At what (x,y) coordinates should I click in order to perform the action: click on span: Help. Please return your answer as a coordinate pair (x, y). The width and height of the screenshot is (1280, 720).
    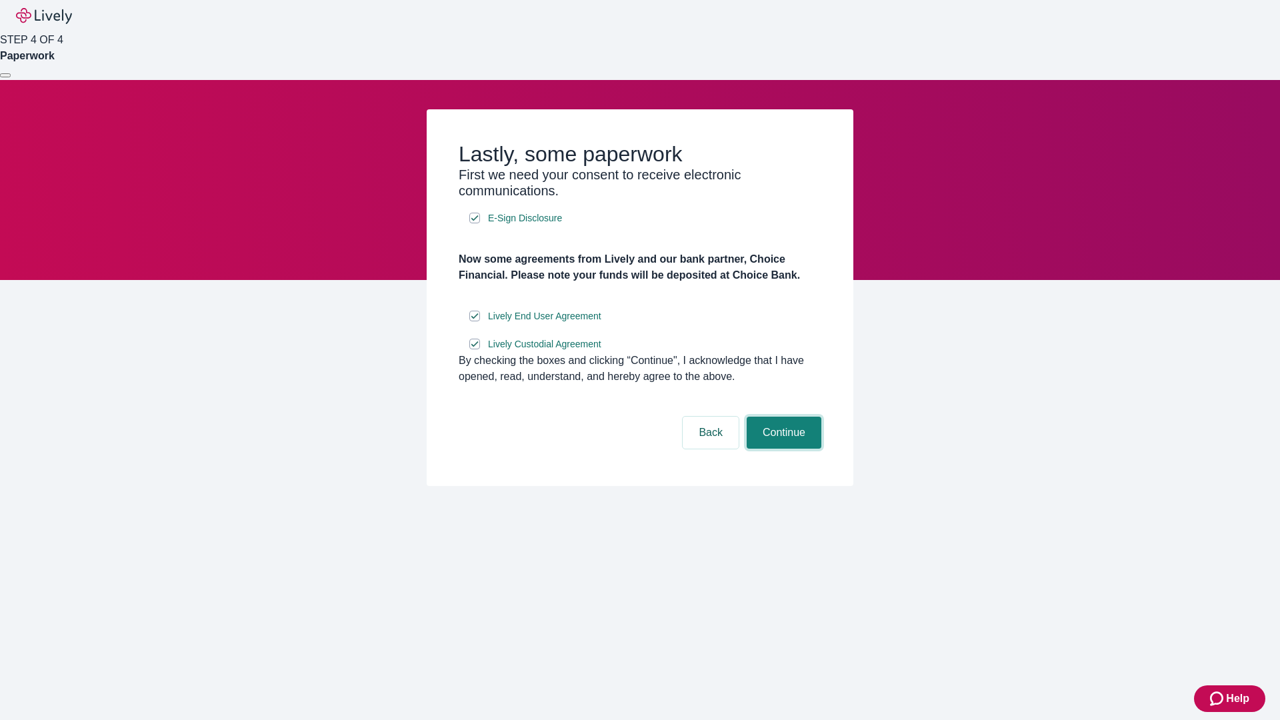
    Looking at the image, I should click on (1237, 699).